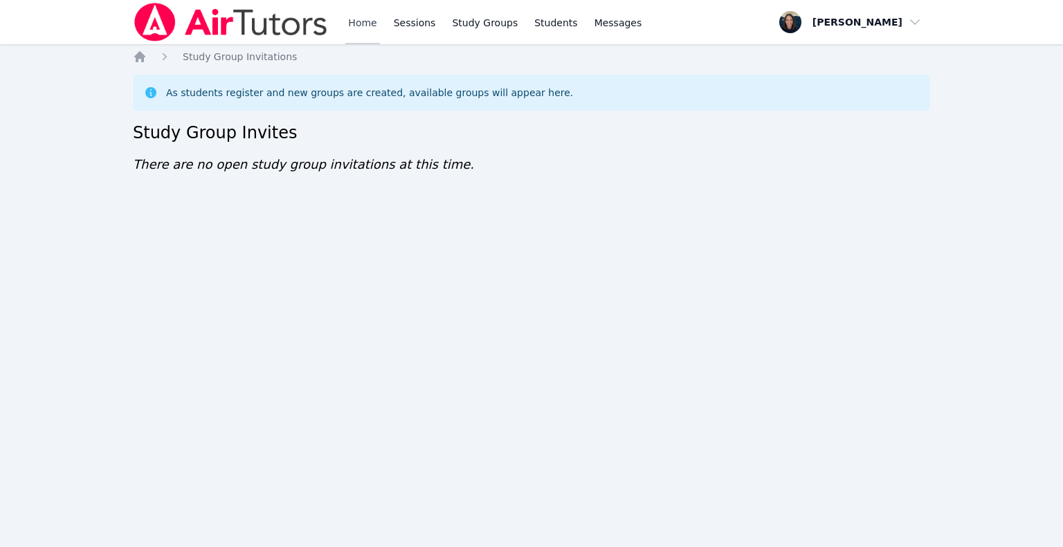 The image size is (1063, 547). Describe the element at coordinates (618, 23) in the screenshot. I see `span: Messages` at that location.